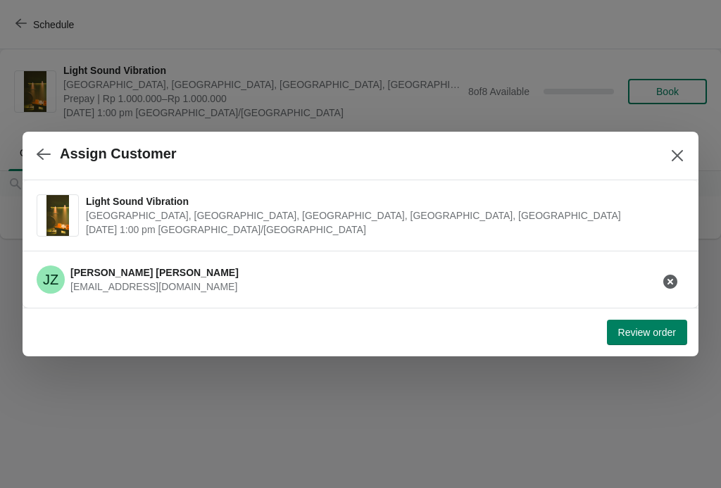  Describe the element at coordinates (51, 279) in the screenshot. I see `span: Jing` at that location.